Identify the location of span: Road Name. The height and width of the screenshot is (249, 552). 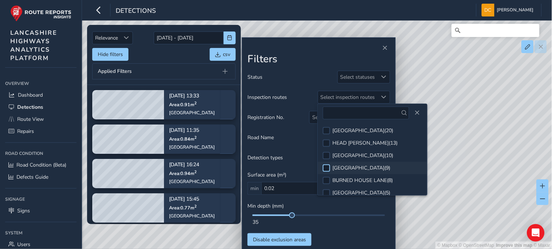
(261, 137).